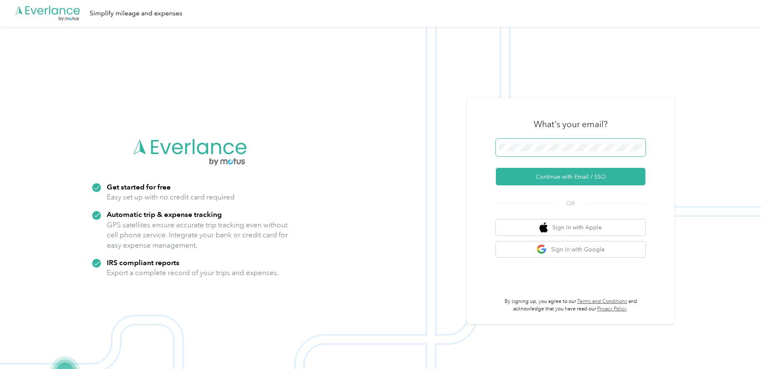 The height and width of the screenshot is (369, 765). What do you see at coordinates (171, 197) in the screenshot?
I see `p: Easy set up with no credit card required` at bounding box center [171, 197].